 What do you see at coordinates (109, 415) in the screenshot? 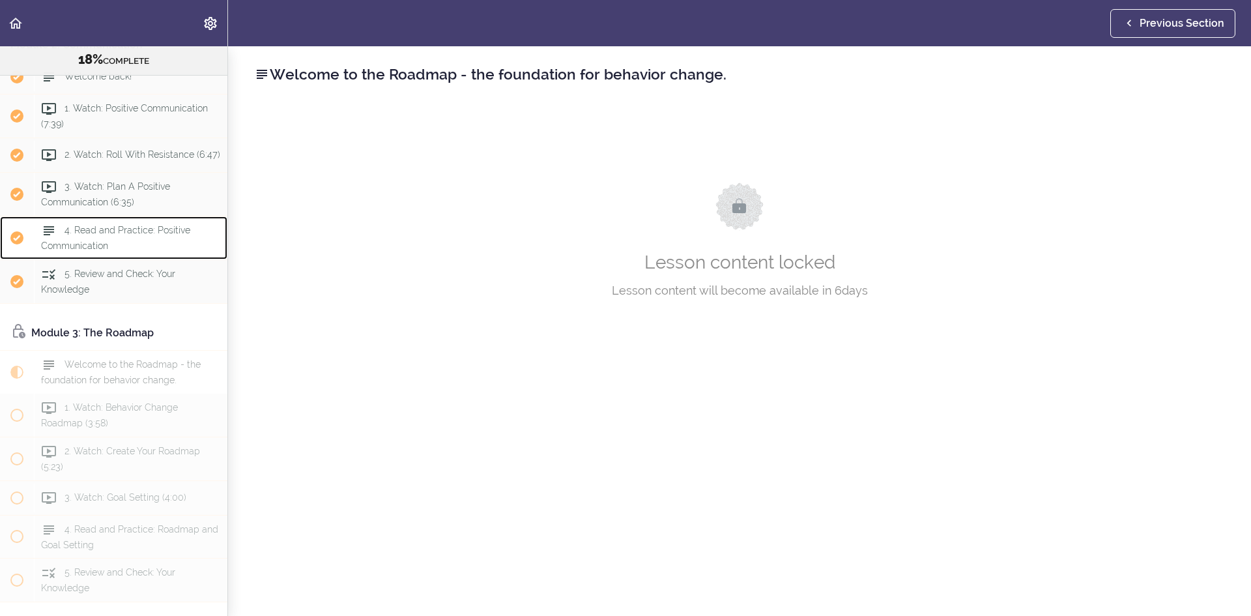
I see `span: 1. Watch: Behavior Change Roadmap (3:58)` at bounding box center [109, 415].